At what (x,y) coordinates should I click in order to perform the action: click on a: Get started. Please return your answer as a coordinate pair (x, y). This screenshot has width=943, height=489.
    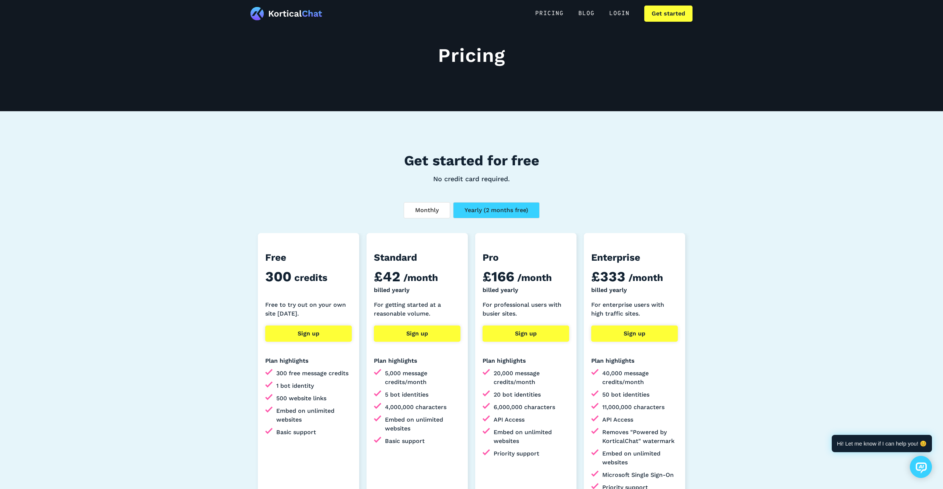
    Looking at the image, I should click on (668, 14).